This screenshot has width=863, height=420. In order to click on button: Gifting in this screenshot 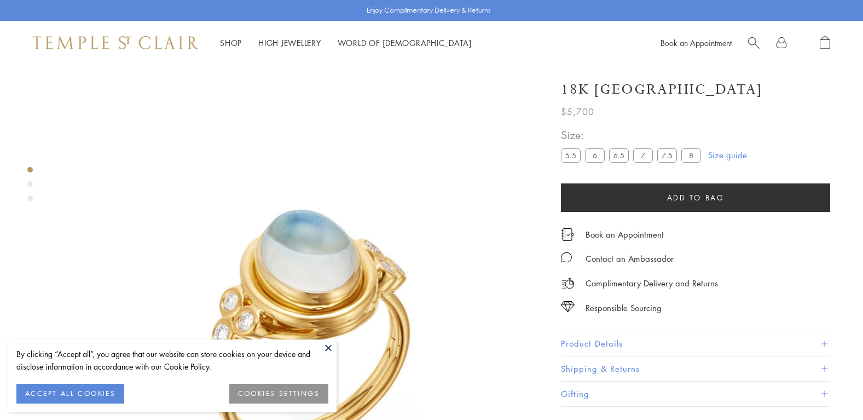, I will do `click(696, 394)`.